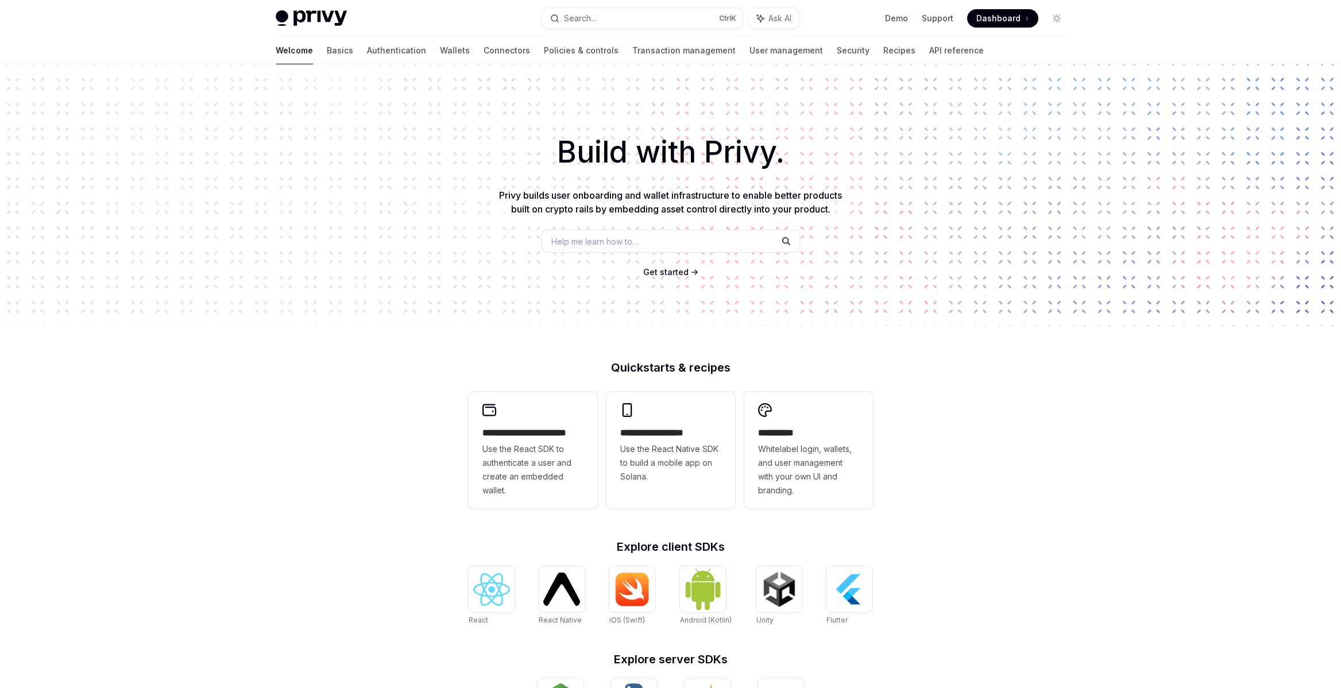 The image size is (1341, 688). Describe the element at coordinates (937, 18) in the screenshot. I see `a: Support` at that location.